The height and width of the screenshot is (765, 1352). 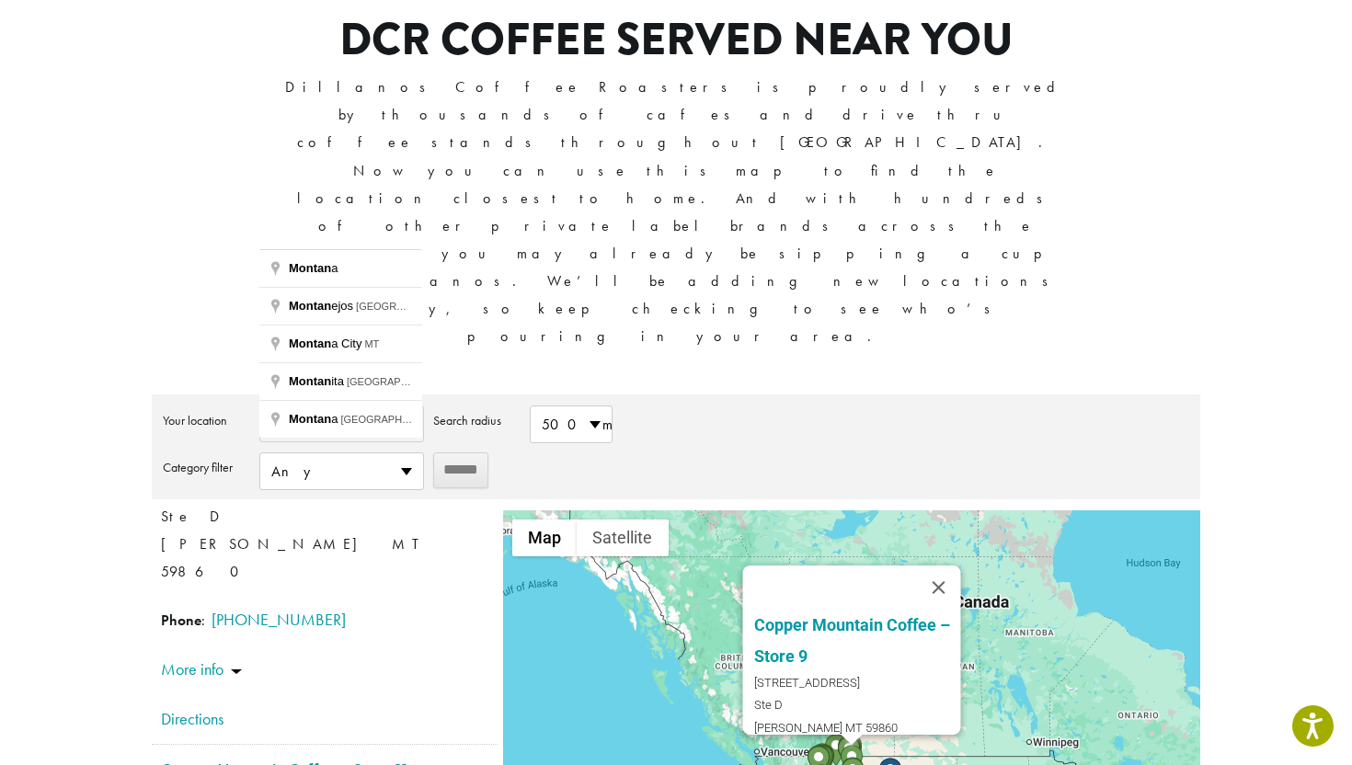 I want to click on span: 500 mi, so click(x=571, y=424).